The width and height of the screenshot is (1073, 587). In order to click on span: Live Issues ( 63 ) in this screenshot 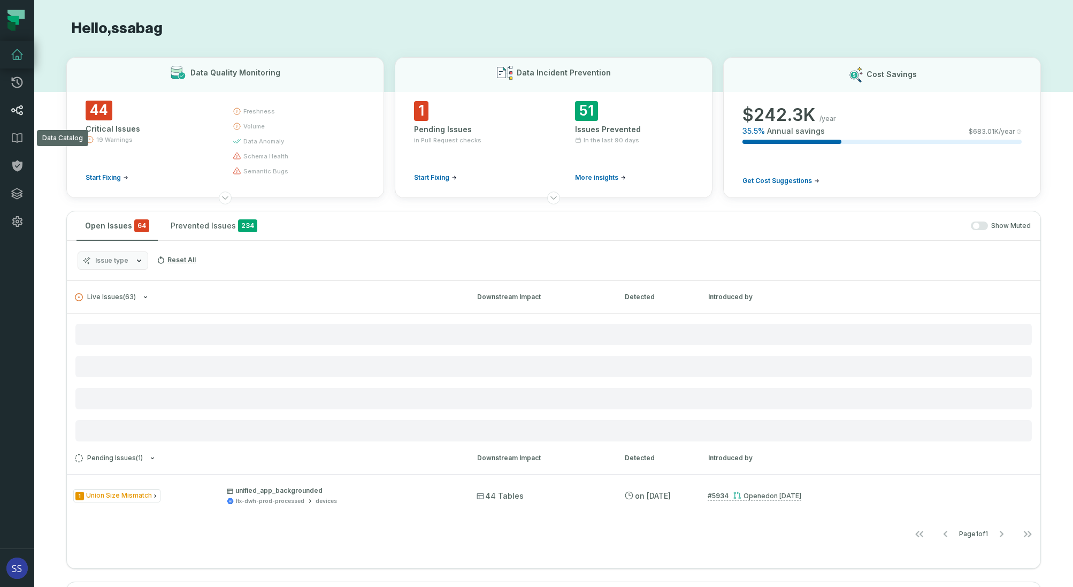, I will do `click(105, 297)`.